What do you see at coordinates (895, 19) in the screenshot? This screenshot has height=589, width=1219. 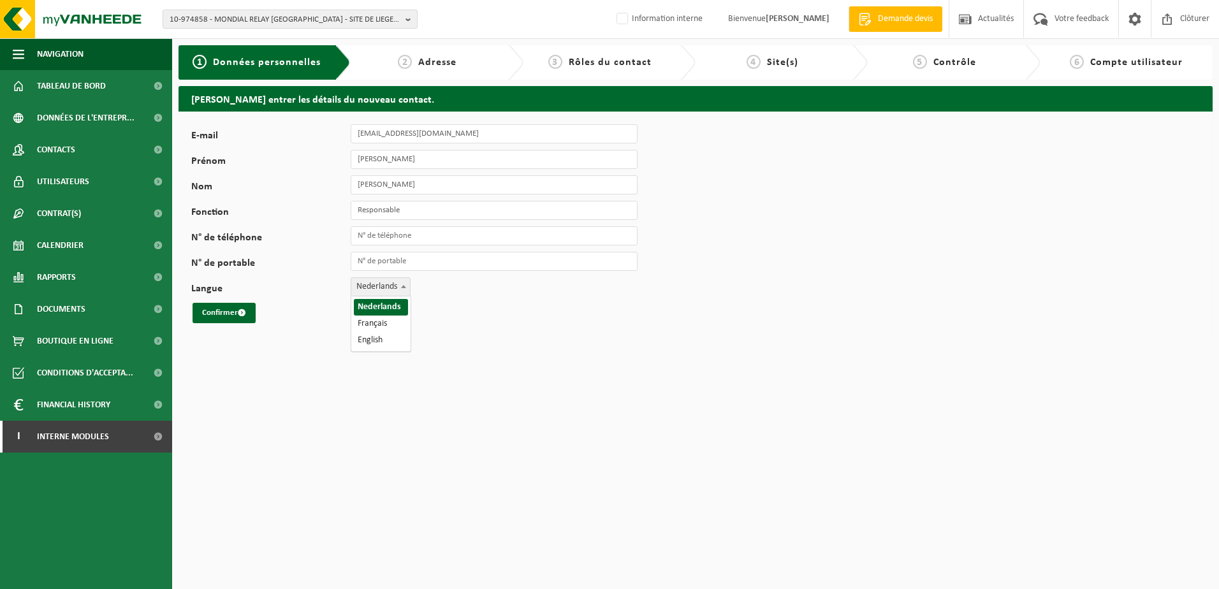 I see `a: Demande devis` at bounding box center [895, 19].